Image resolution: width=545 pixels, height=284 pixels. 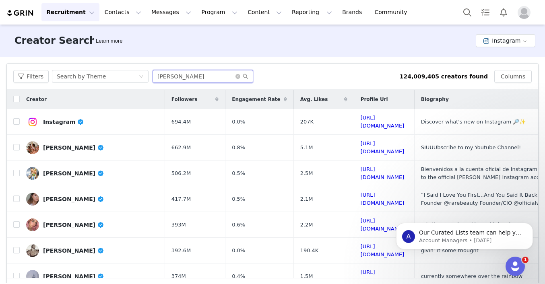 What do you see at coordinates (307, 199) in the screenshot?
I see `span: 2.1M` at bounding box center [307, 199].